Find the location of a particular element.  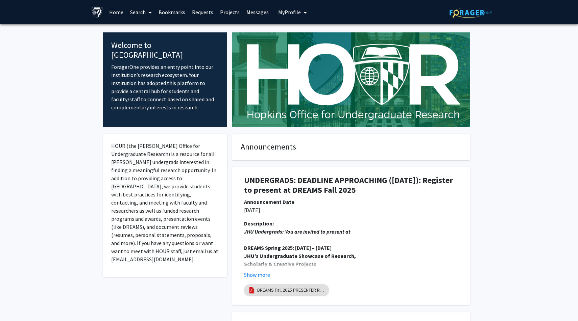

a: Bookmarks is located at coordinates (172, 12).